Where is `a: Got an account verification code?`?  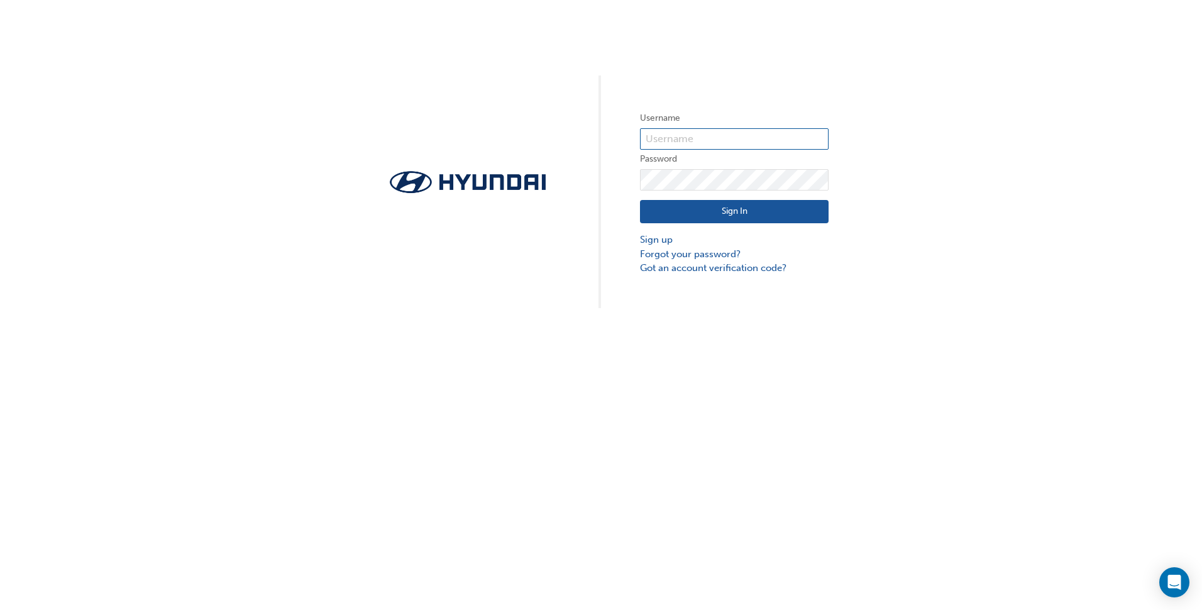 a: Got an account verification code? is located at coordinates (734, 268).